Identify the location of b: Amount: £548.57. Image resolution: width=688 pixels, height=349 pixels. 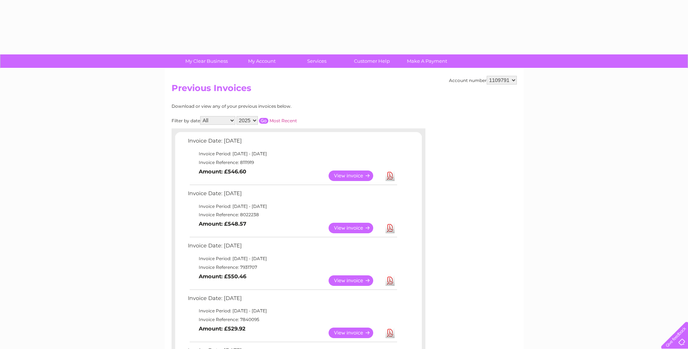
(222, 224).